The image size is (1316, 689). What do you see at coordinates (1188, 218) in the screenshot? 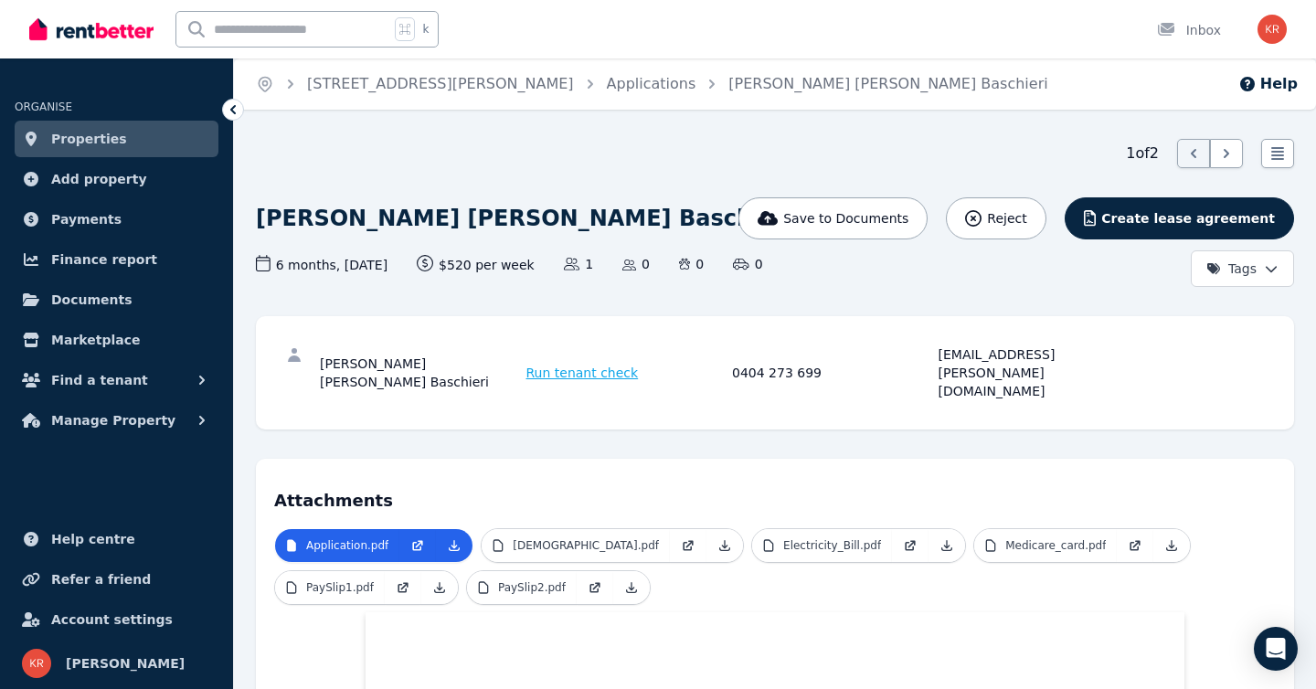
I see `span: Create lease agreement` at bounding box center [1188, 218].